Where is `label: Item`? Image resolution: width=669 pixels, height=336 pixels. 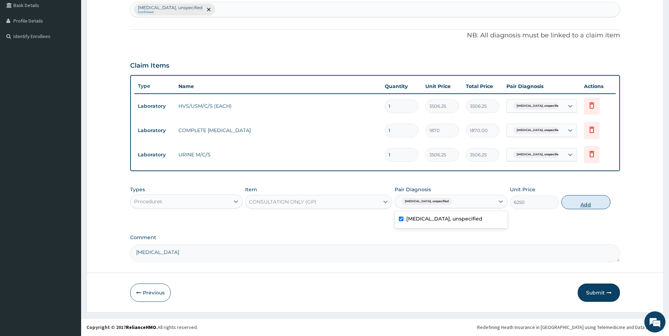 label: Item is located at coordinates (251, 190).